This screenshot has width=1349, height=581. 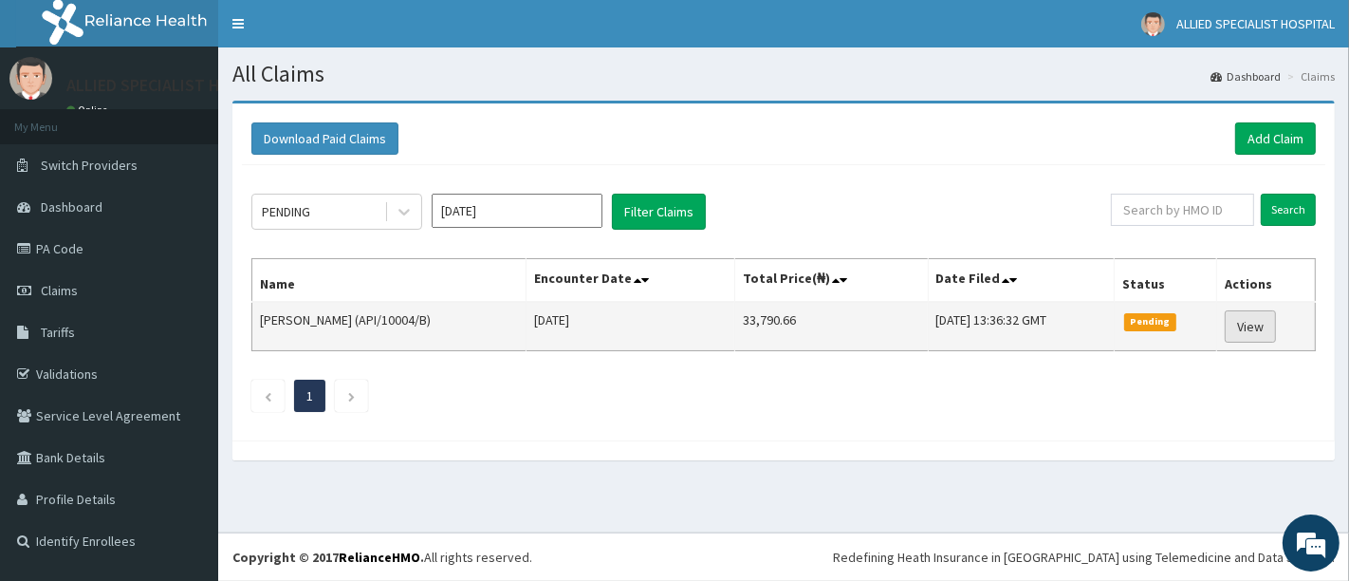 I want to click on a: Online, so click(x=89, y=110).